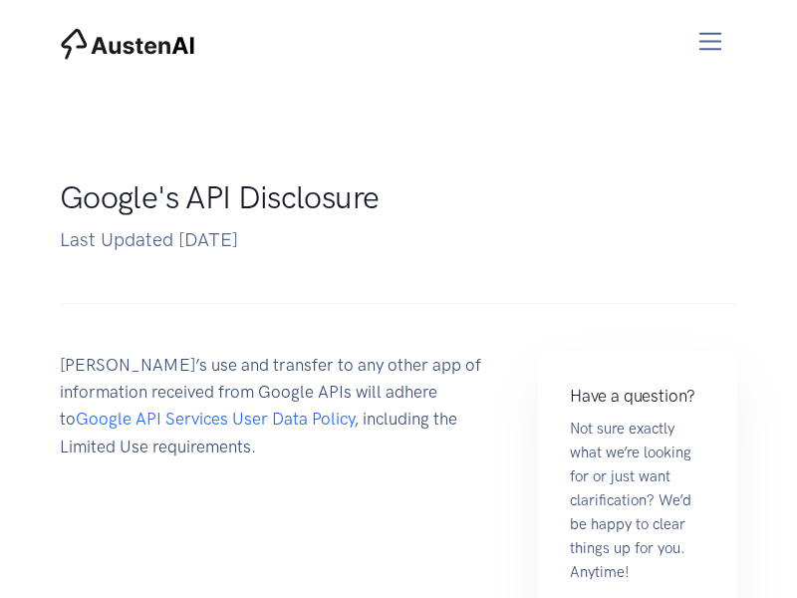 This screenshot has width=797, height=598. What do you see at coordinates (638, 395) in the screenshot?
I see `h4: Have a question?` at bounding box center [638, 395].